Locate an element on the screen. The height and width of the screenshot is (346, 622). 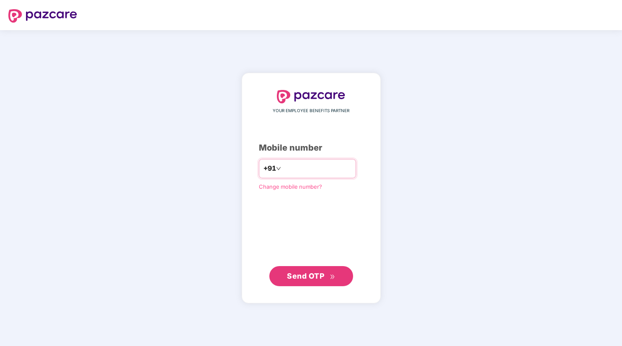
div: Mobile number is located at coordinates (311, 148).